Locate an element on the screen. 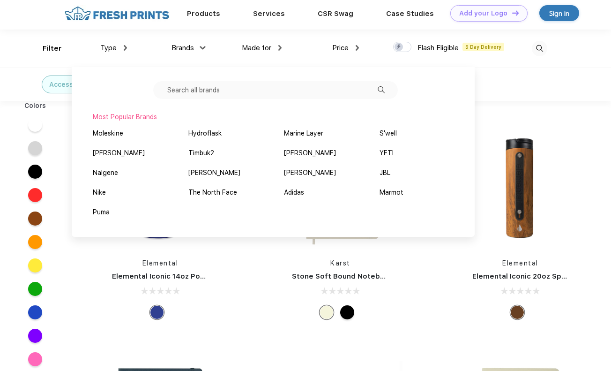  div: Sign in is located at coordinates (559, 13).